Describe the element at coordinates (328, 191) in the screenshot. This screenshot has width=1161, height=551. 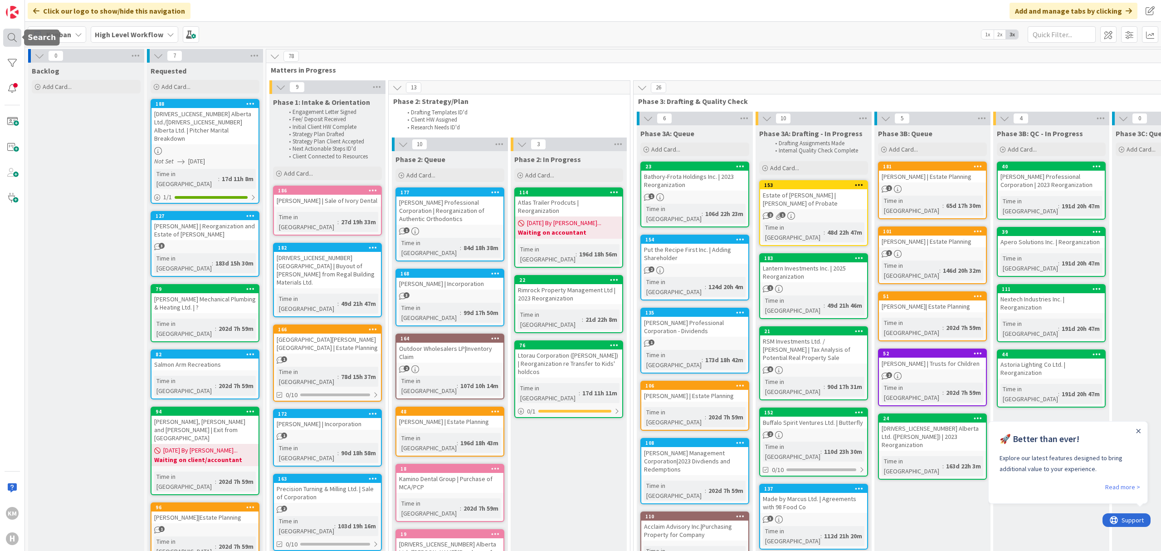
I see `div: 186` at that location.